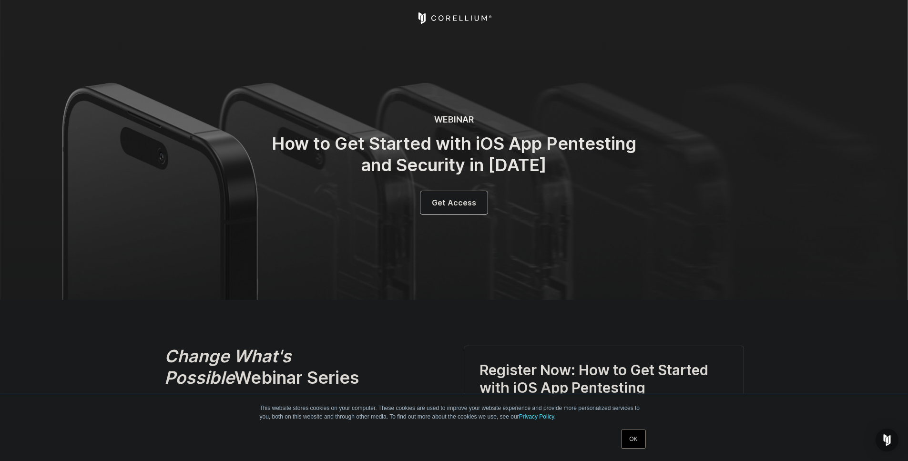  Describe the element at coordinates (454, 120) in the screenshot. I see `h6: WEBINAR` at that location.